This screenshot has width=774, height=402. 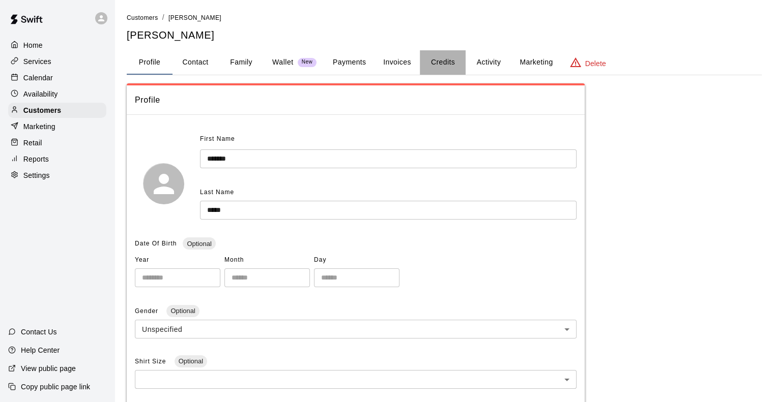 What do you see at coordinates (39, 127) in the screenshot?
I see `p: Marketing` at bounding box center [39, 127].